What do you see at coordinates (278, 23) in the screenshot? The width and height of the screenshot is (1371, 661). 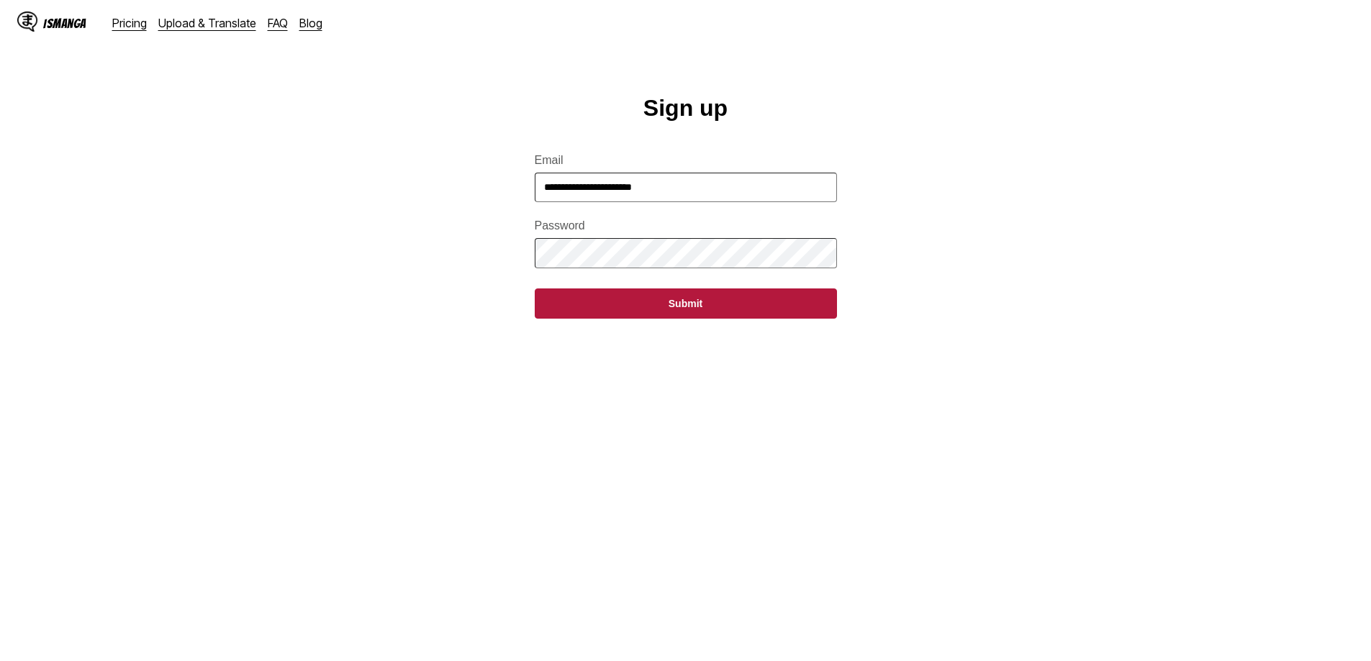 I see `a: FAQ` at bounding box center [278, 23].